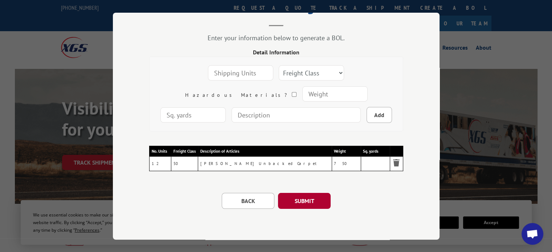 This screenshot has width=552, height=252. What do you see at coordinates (160, 164) in the screenshot?
I see `td: 12` at bounding box center [160, 164].